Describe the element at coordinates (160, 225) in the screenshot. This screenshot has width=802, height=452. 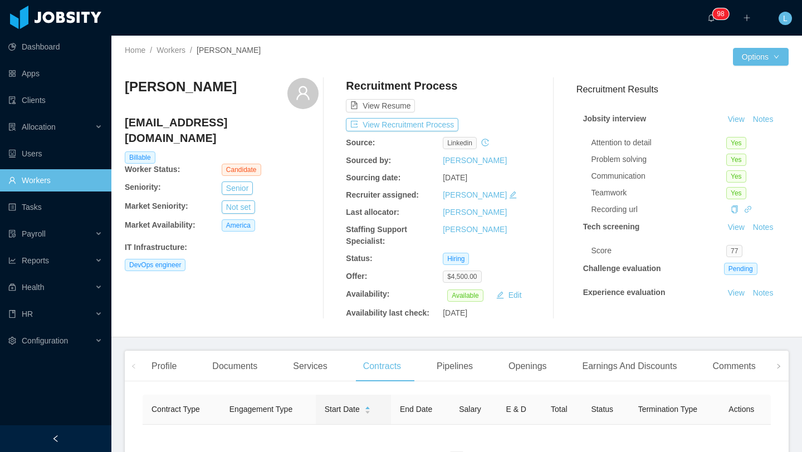
I see `b: Market Availability:` at that location.